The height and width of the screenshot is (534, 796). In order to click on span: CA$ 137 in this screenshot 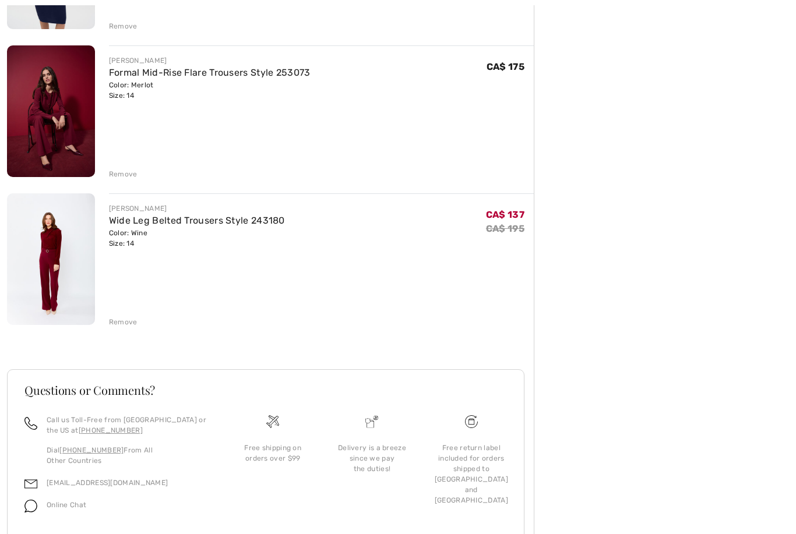, I will do `click(505, 215)`.